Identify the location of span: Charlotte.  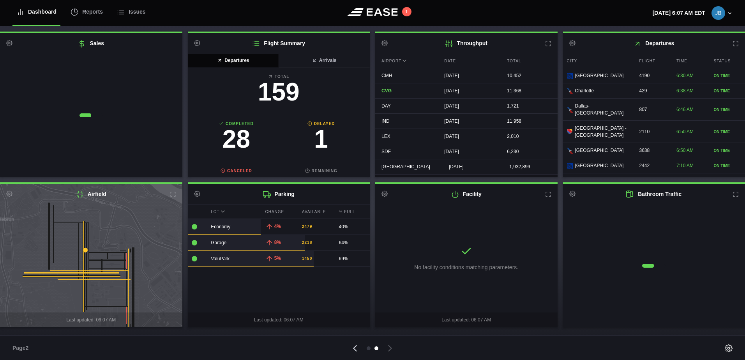
(585, 91).